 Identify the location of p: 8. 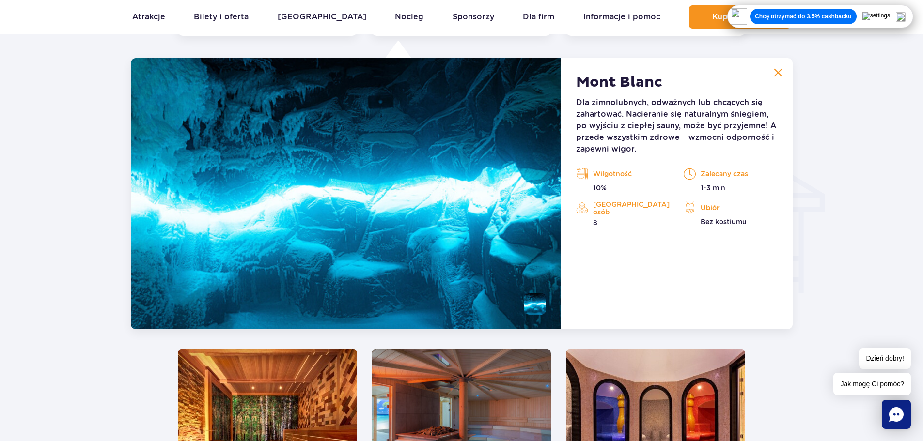
(623, 223).